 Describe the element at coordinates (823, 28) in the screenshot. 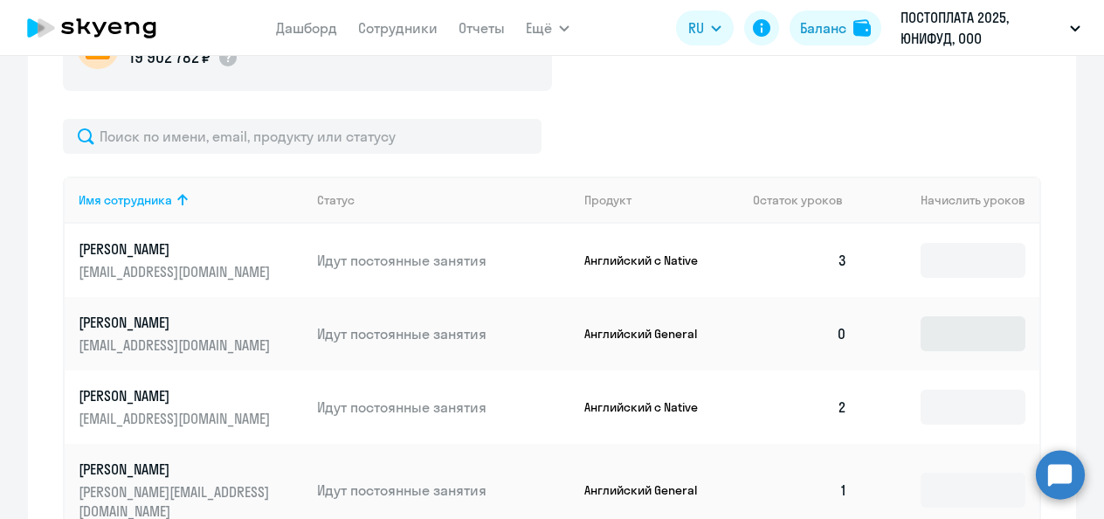

I see `div: Баланс` at that location.